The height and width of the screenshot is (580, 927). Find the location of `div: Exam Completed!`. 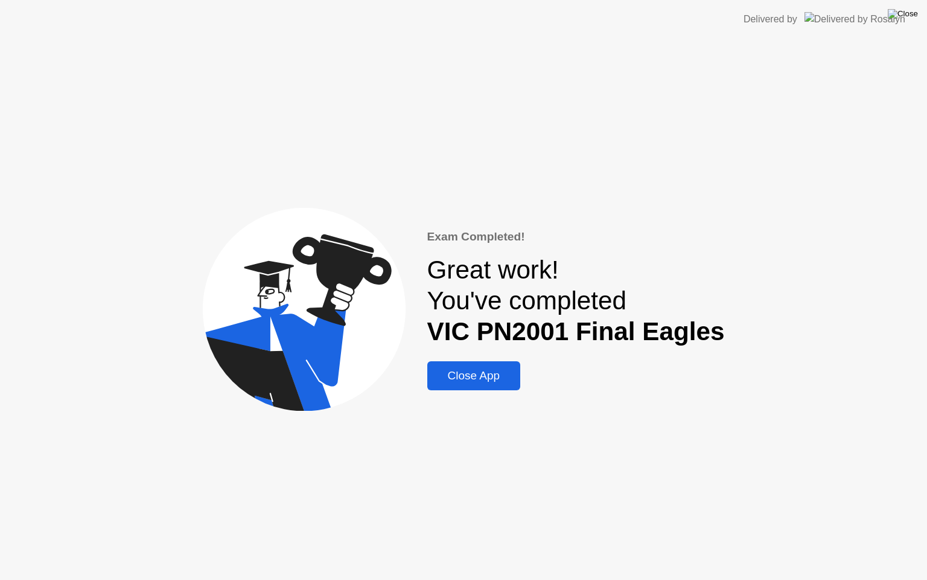

div: Exam Completed! is located at coordinates (576, 237).